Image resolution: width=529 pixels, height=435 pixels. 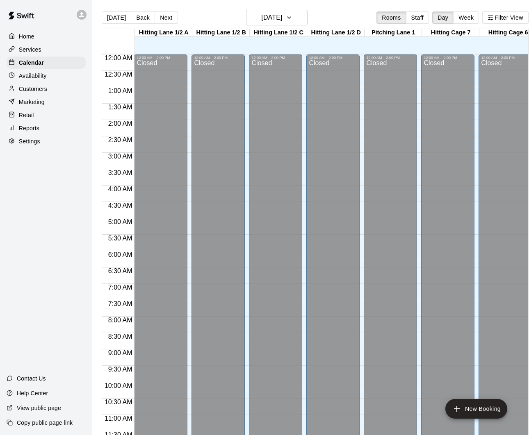 What do you see at coordinates (278, 33) in the screenshot?
I see `div: Hitting Lane 1/2 C` at bounding box center [278, 33].